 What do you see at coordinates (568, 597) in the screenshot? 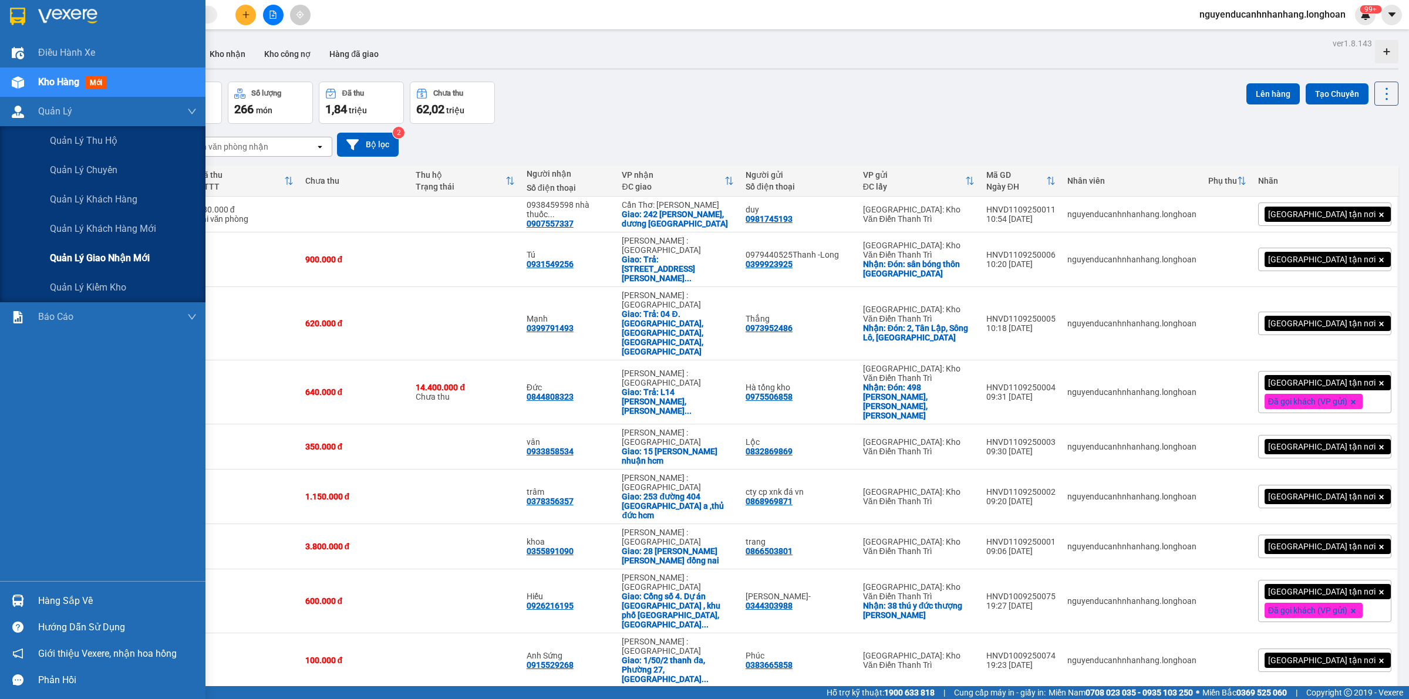
I see `div: Hiếu` at bounding box center [568, 597].